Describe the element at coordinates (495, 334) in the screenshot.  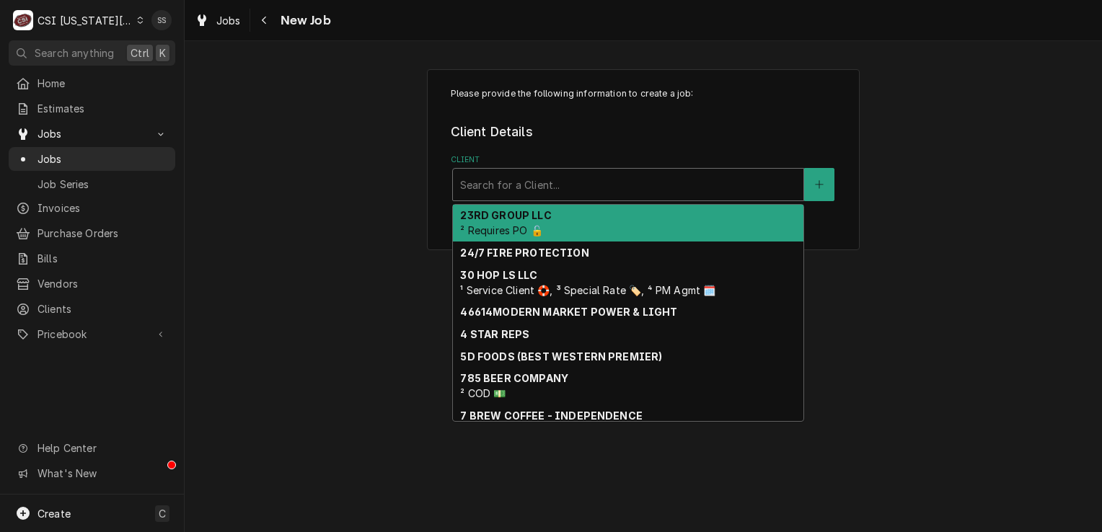
I see `strong: 4 STAR REPS` at that location.